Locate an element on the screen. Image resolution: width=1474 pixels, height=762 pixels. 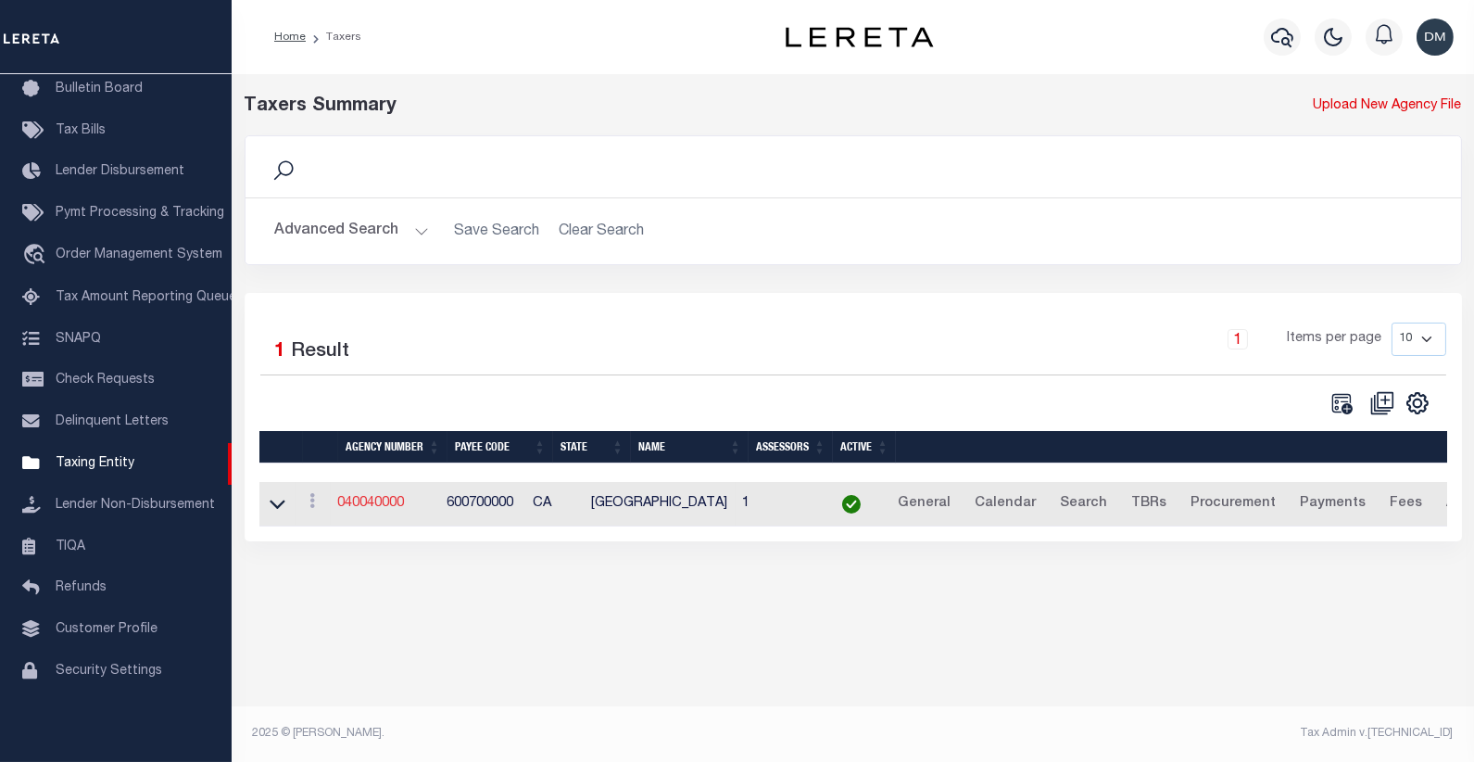
i: travel_explore is located at coordinates (37, 256).